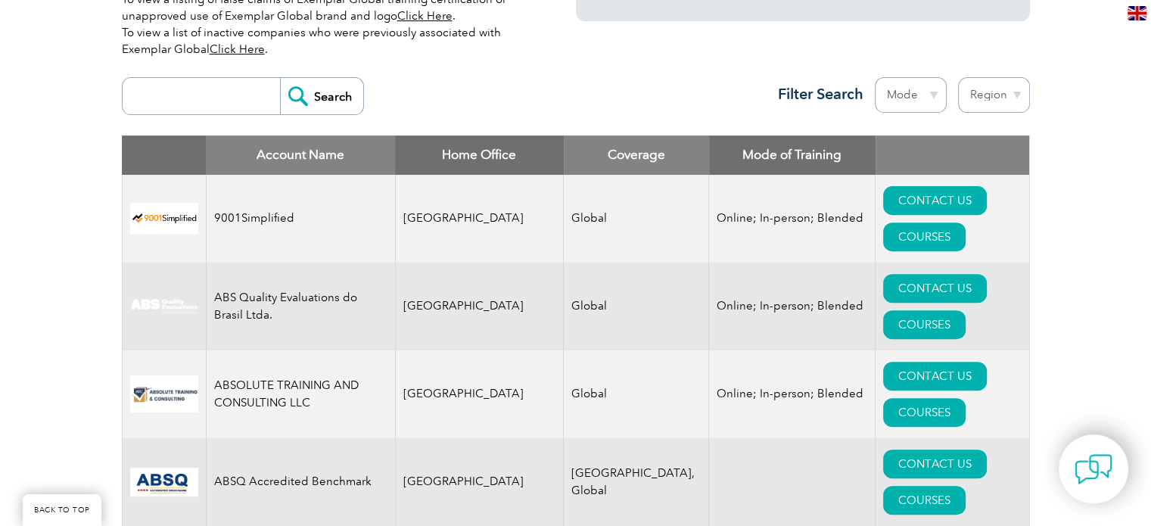 The height and width of the screenshot is (526, 1151). Describe the element at coordinates (952, 155) in the screenshot. I see `th: : activate to sort column ascending` at that location.